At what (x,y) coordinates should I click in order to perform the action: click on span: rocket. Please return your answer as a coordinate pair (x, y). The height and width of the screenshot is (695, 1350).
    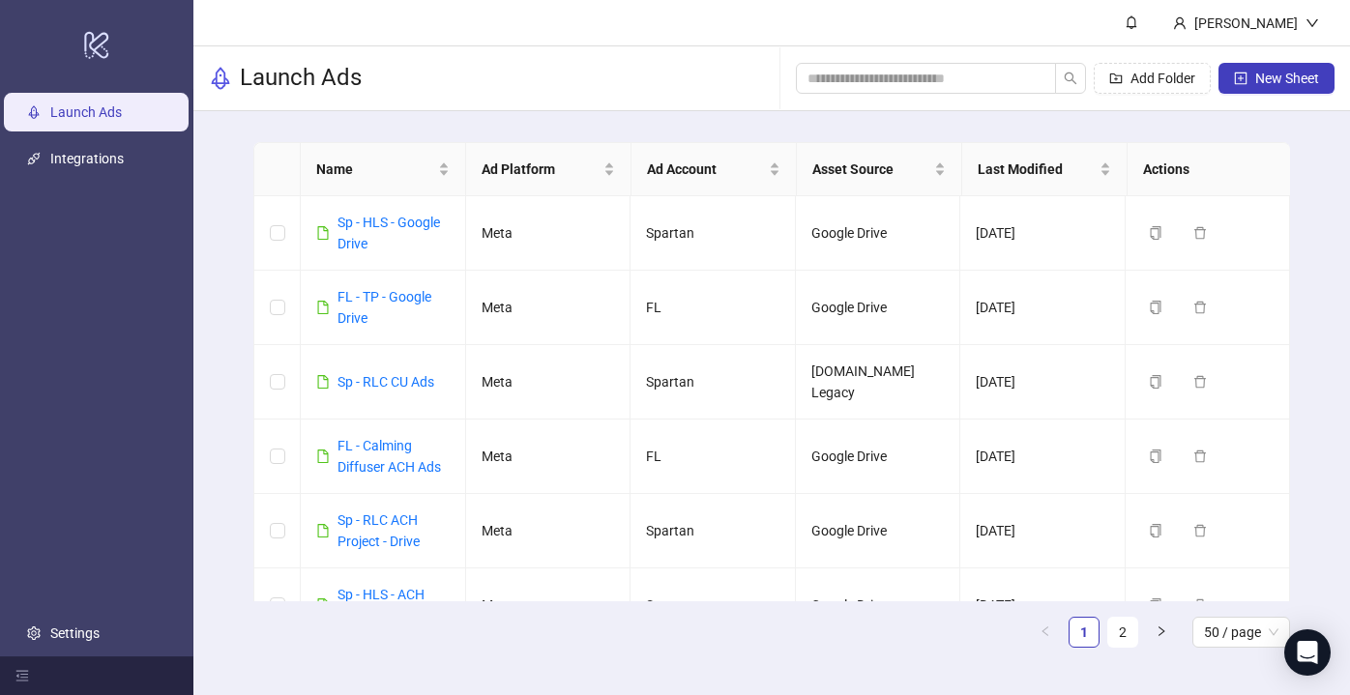
    Looking at the image, I should click on (220, 78).